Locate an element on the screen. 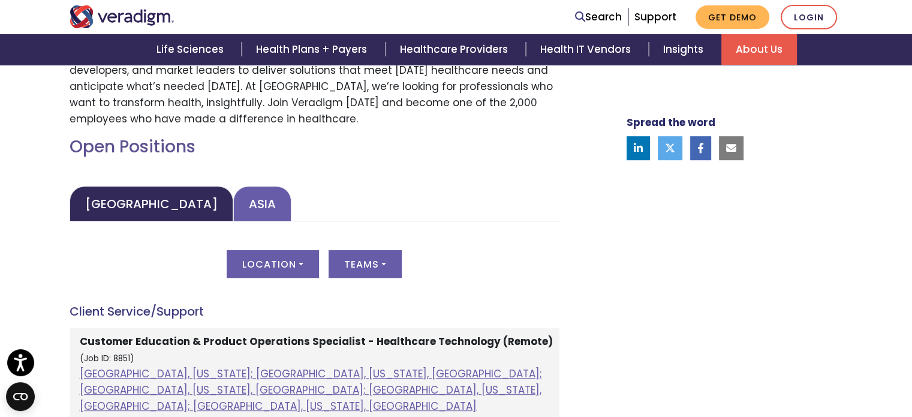 The image size is (912, 417). strong: Customer Education & Product Operations Specialist - Healthcare Technology (Remote) is located at coordinates (316, 341).